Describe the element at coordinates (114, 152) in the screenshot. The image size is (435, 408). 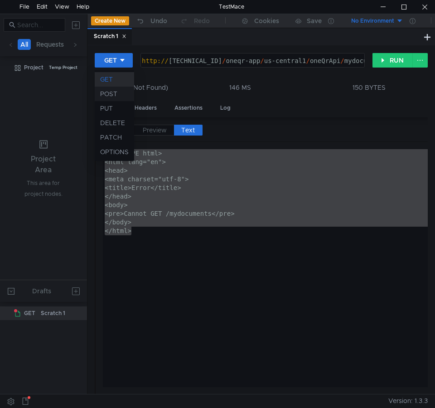
I see `li: OPTIONS` at that location.